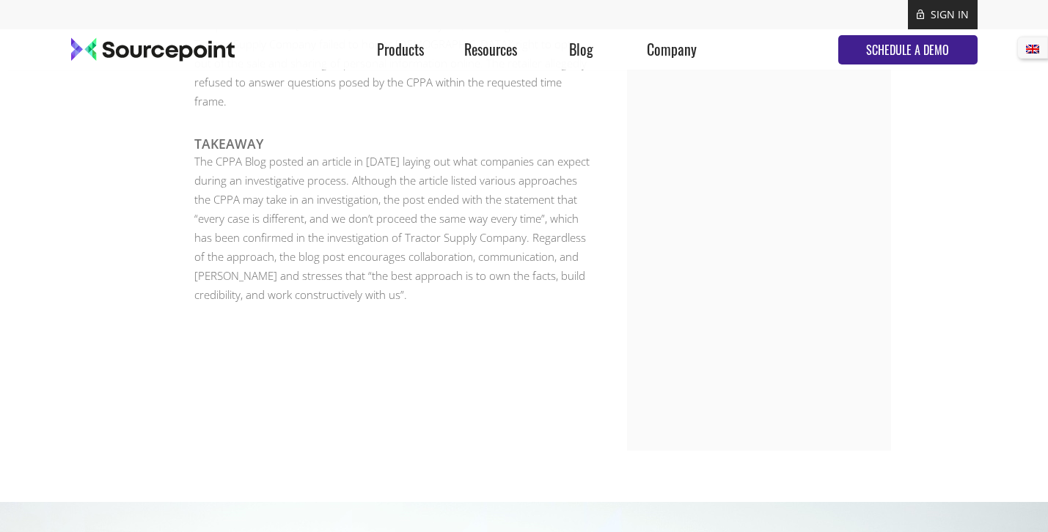  I want to click on a: Privacy and Cookie Policy, so click(124, 79).